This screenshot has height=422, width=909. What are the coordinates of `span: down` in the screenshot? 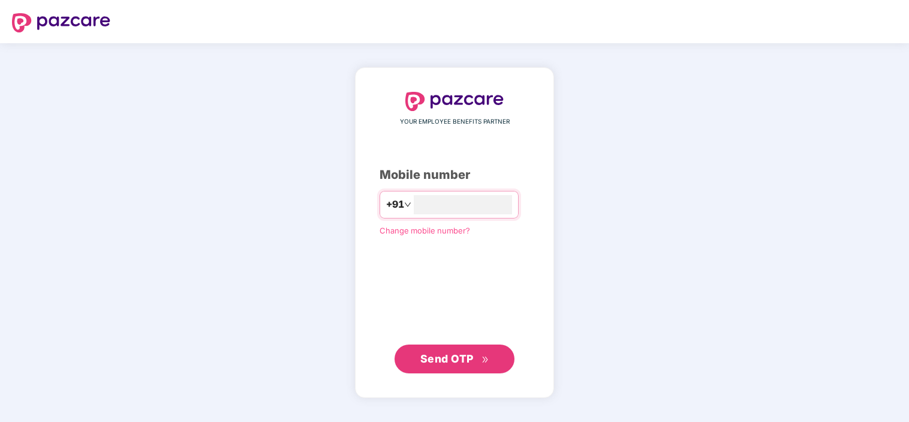 It's located at (408, 204).